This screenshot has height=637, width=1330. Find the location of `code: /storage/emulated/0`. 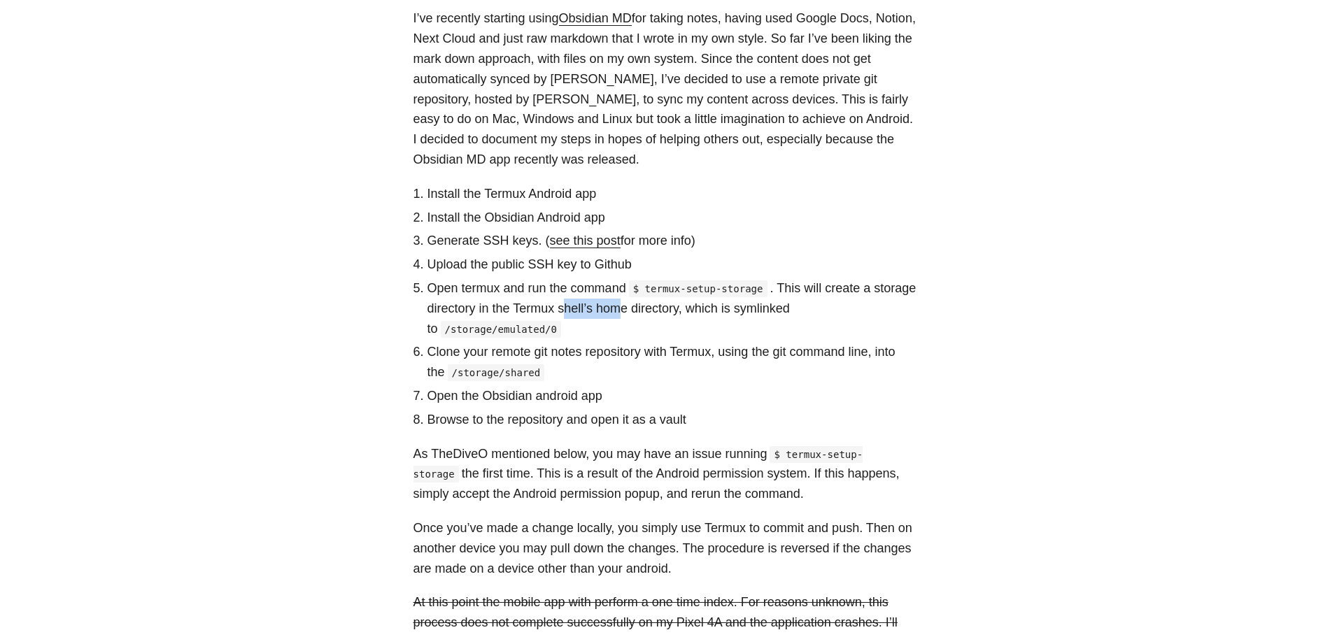

code: /storage/emulated/0 is located at coordinates (501, 329).